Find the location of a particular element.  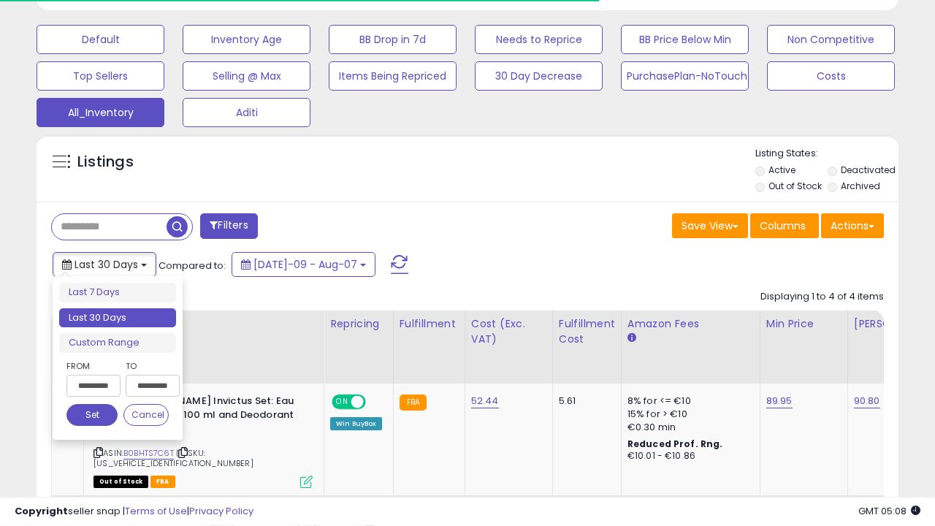

a: B0BHTS7C6T is located at coordinates (148, 453).